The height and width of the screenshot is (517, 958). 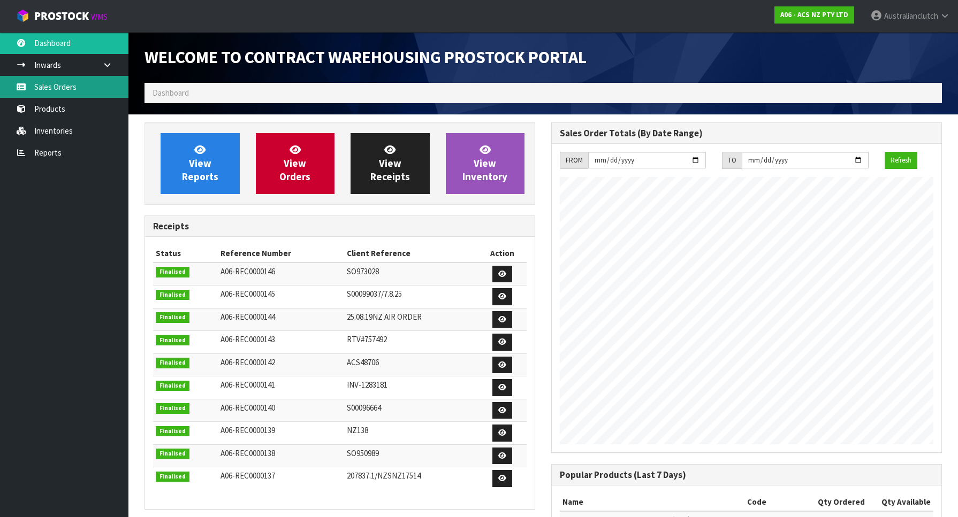 What do you see at coordinates (248, 476) in the screenshot?
I see `span: A06-REC0000137` at bounding box center [248, 476].